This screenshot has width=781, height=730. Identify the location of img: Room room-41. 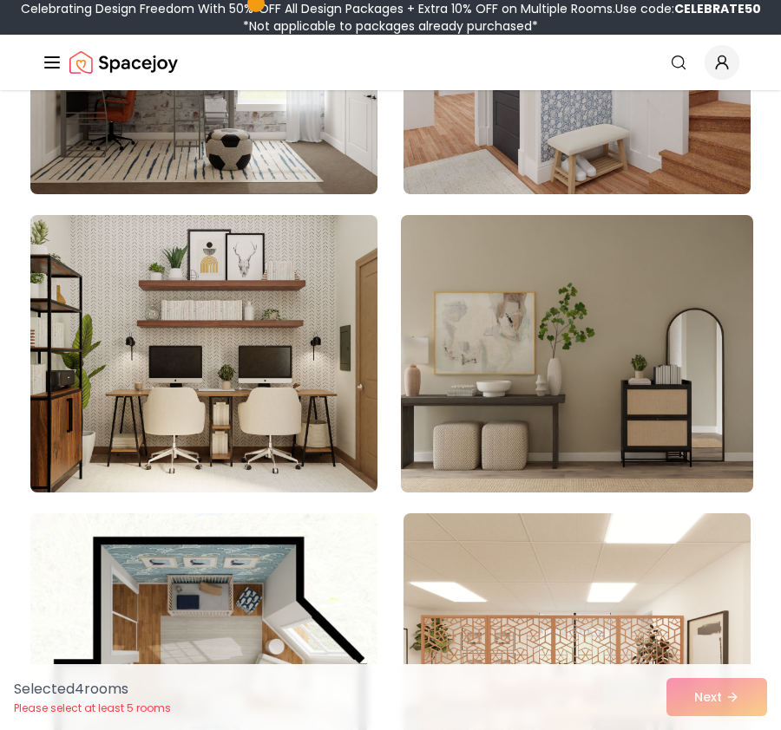
(204, 354).